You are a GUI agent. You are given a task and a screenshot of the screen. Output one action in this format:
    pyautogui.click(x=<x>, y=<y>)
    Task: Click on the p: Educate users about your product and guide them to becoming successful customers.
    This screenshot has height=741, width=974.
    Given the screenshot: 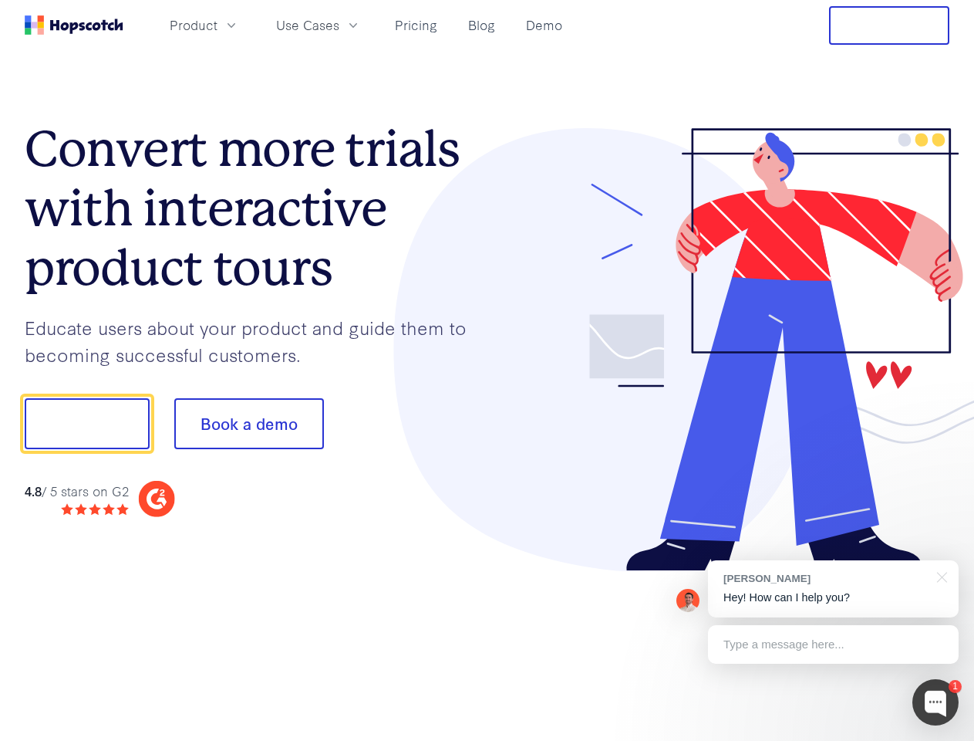 What is the action you would take?
    pyautogui.click(x=256, y=340)
    